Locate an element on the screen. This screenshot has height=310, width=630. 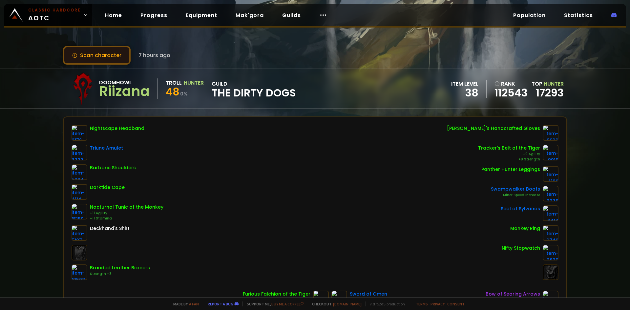
a: Mak'gora is located at coordinates (250, 15).